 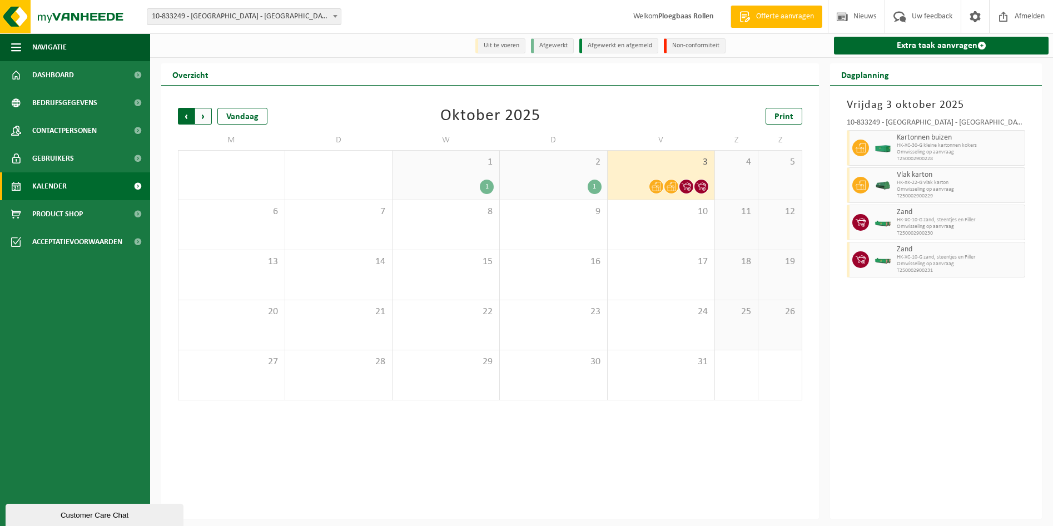 I want to click on li: Uit te voeren, so click(x=500, y=46).